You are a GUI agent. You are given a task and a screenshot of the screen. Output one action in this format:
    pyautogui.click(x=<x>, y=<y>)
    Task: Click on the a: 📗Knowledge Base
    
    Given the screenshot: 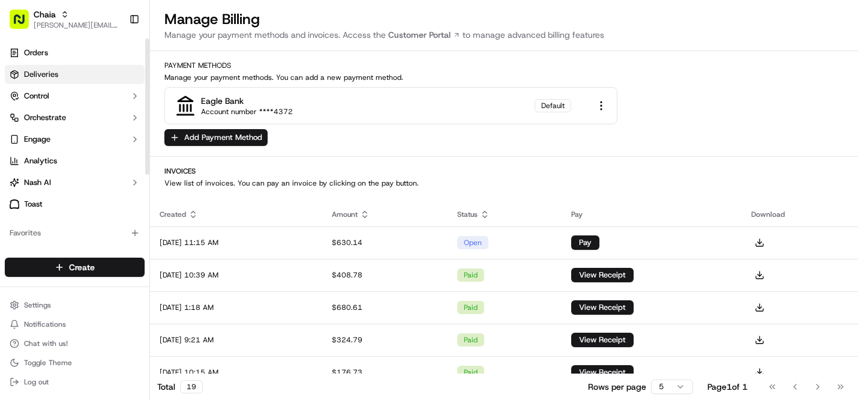 What is the action you would take?
    pyautogui.click(x=52, y=274)
    